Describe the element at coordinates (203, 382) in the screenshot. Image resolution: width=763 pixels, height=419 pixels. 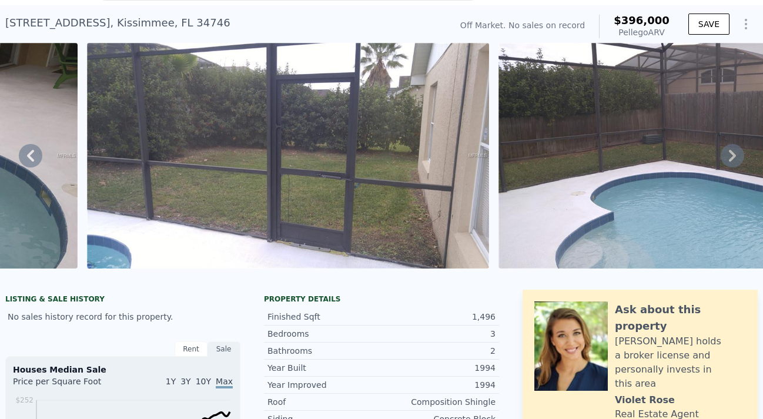
I see `span: 10Y` at that location.